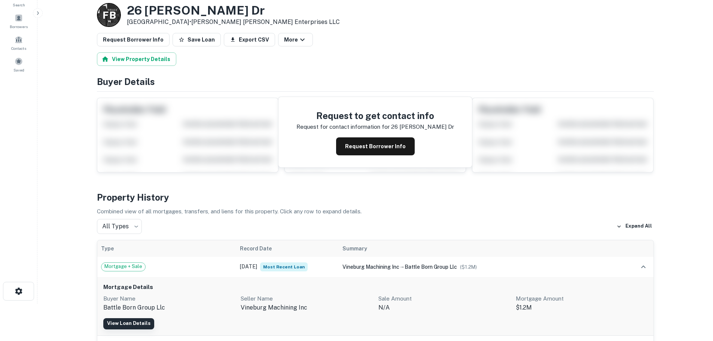  I want to click on p: Seller Name, so click(306, 299).